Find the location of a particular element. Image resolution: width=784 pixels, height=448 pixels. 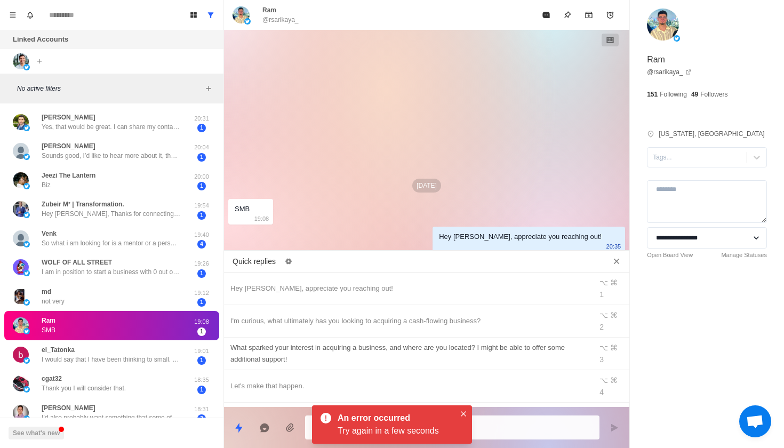

button: Close quick replies is located at coordinates (617, 261).